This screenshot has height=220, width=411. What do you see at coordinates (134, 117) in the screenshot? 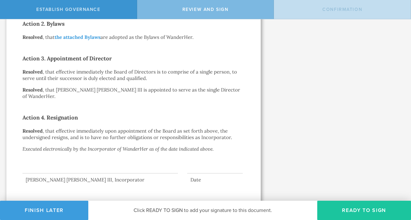
I see `h2: Action 4. Resignation` at bounding box center [134, 117].